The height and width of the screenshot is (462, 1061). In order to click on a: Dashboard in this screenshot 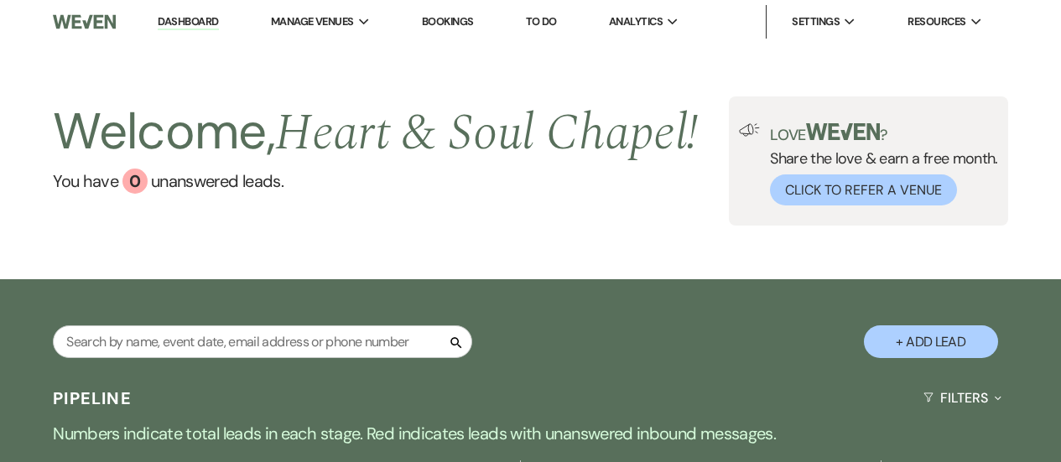, I will do `click(188, 22)`.